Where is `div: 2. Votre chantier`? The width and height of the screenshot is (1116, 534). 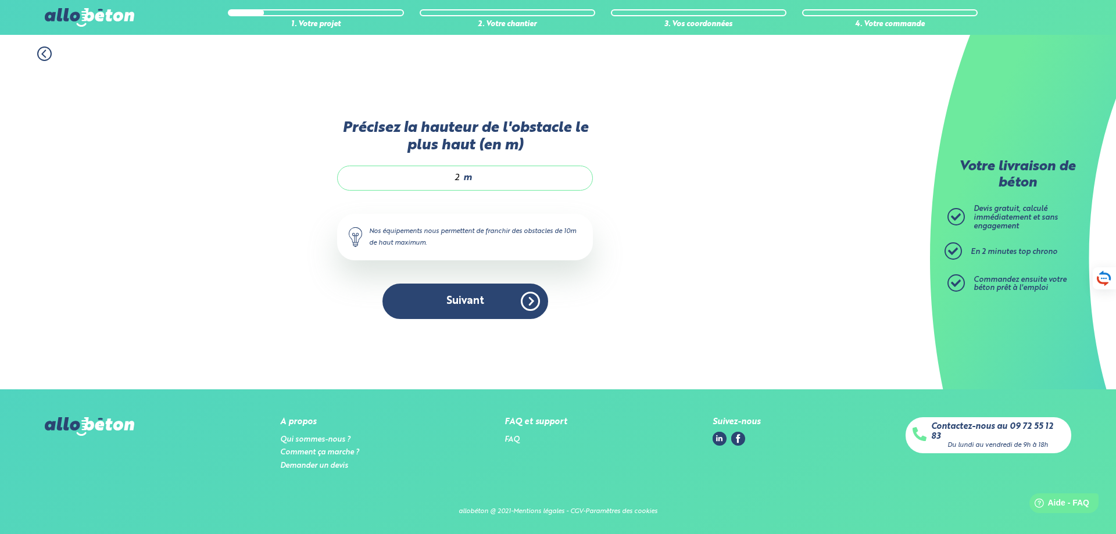
div: 2. Votre chantier is located at coordinates (507, 24).